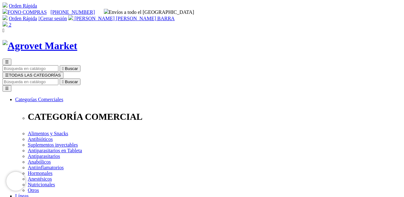 The width and height of the screenshot is (404, 197). I want to click on span: Antiparasitarios en Tableta, so click(55, 151).